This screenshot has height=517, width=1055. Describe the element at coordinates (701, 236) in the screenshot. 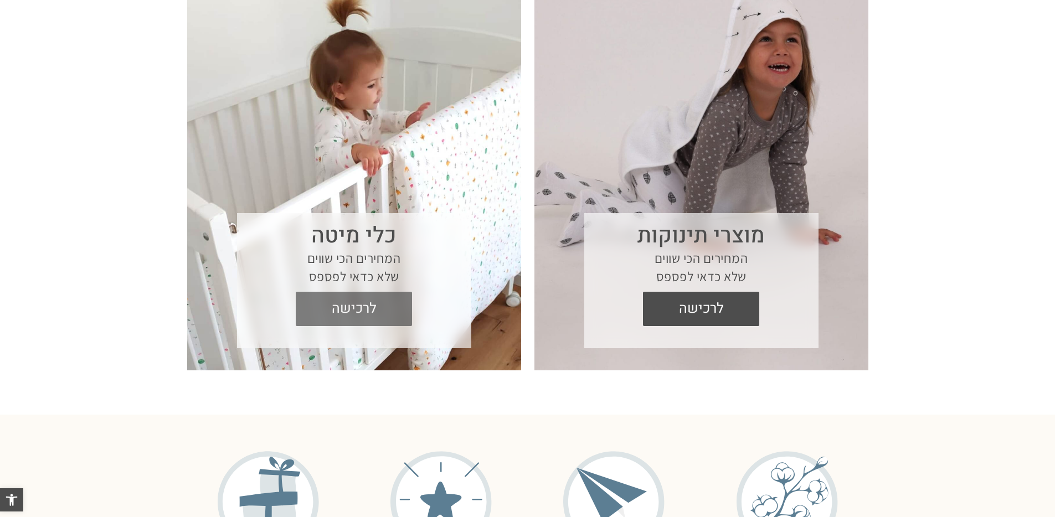

I see `h3: מוצרי תינוקות` at that location.